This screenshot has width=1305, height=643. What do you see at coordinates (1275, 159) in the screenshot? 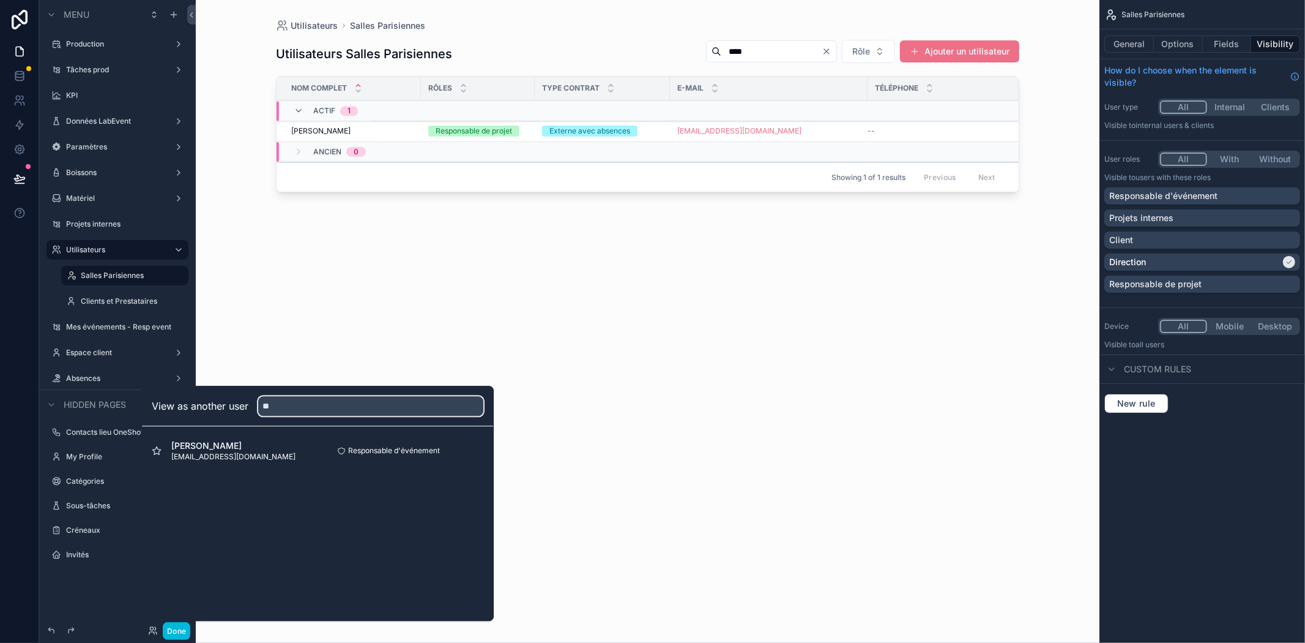
I see `button: Without` at bounding box center [1275, 159].